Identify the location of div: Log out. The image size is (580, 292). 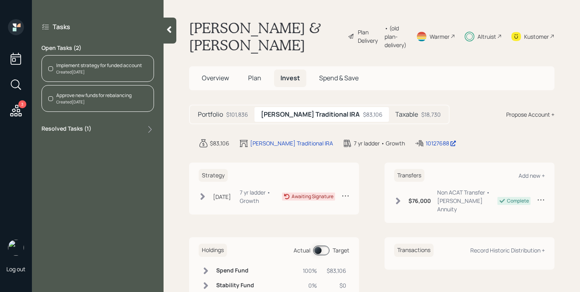
(16, 268).